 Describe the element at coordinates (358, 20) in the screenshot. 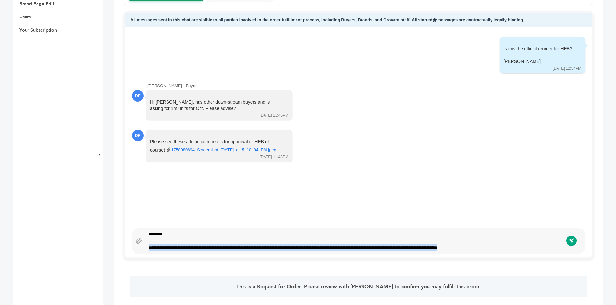

I see `div: All messages sent in this chat are visible to all parties involved in the order fulfillment proce...` at that location.